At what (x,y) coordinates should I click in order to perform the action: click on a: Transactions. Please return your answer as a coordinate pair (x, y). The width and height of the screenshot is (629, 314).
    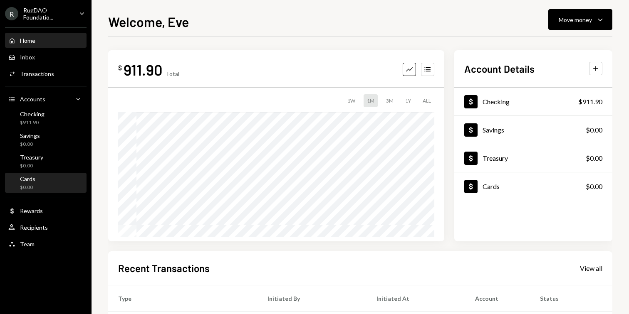
    Looking at the image, I should click on (46, 74).